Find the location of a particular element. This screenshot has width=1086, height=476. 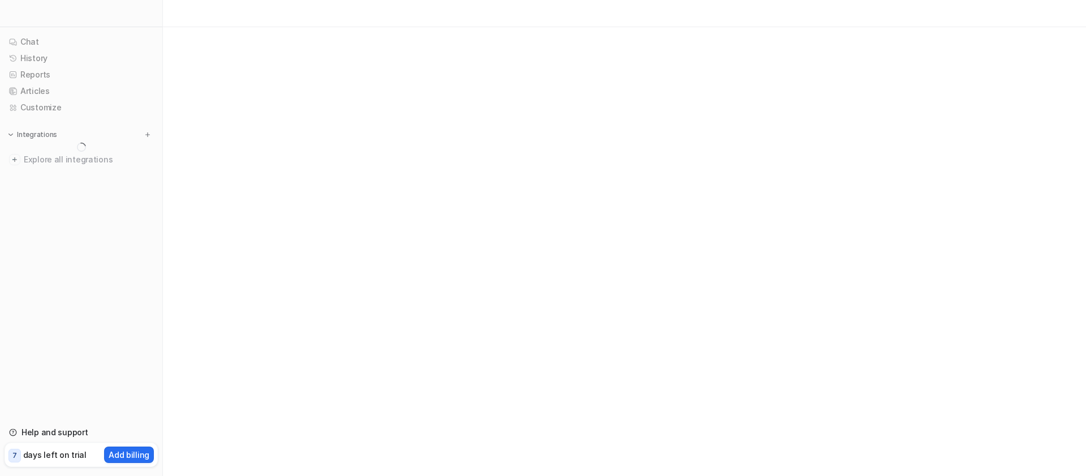

a: History is located at coordinates (81, 58).